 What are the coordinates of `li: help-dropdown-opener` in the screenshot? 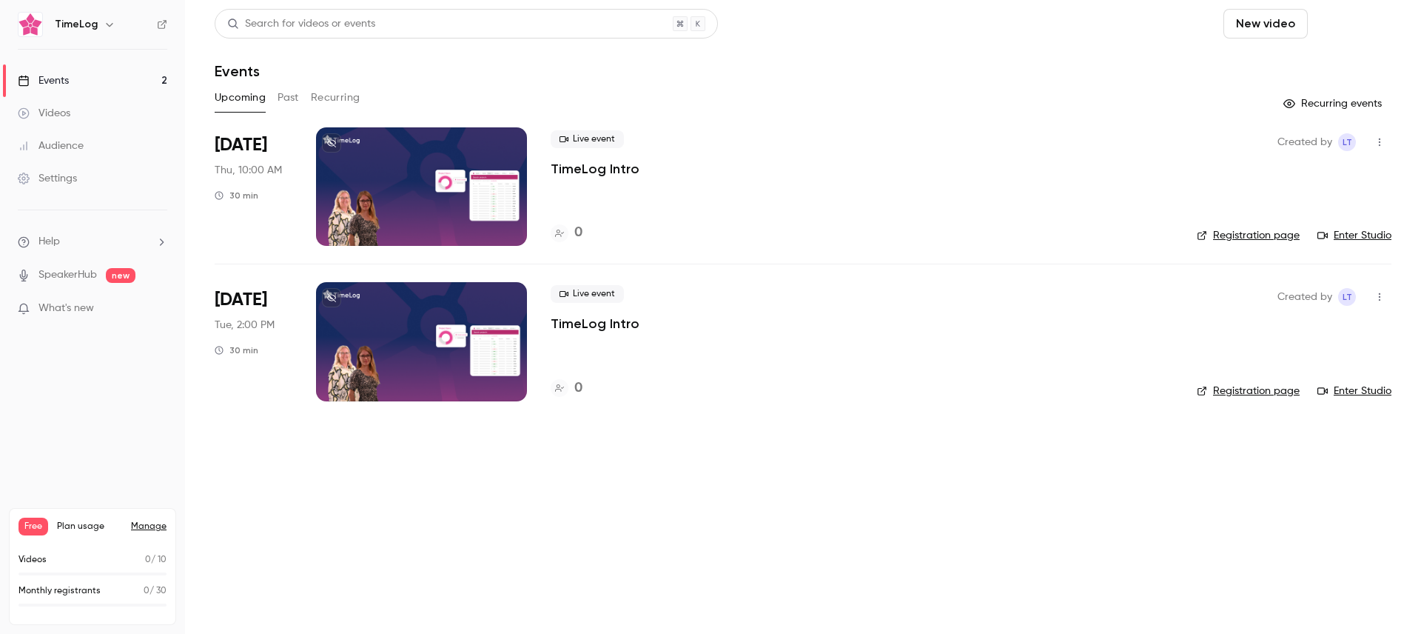 It's located at (93, 241).